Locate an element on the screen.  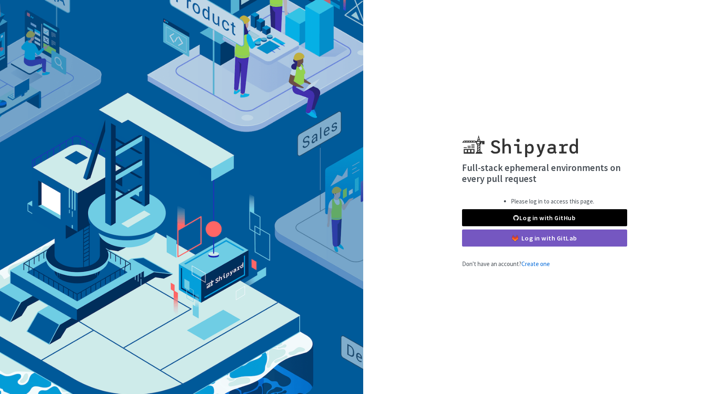
img: gitlab-color.svg is located at coordinates (515, 238).